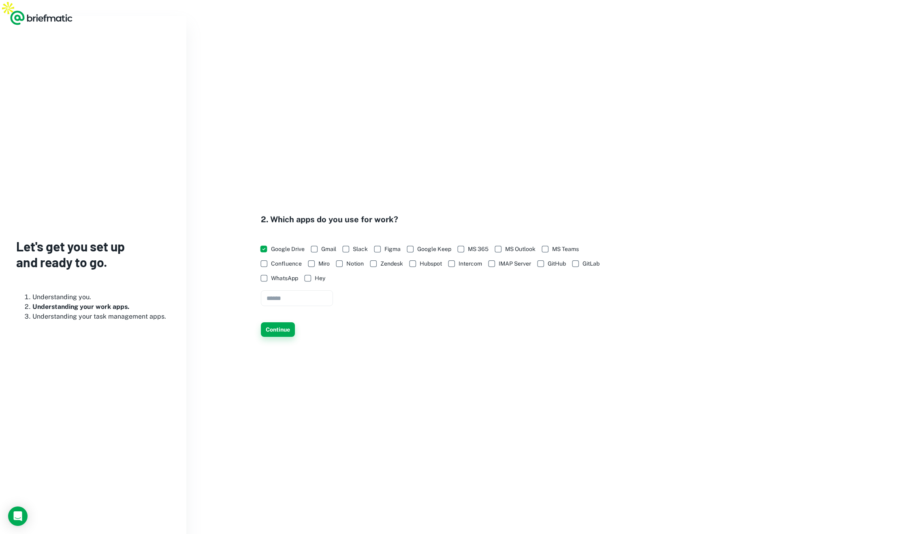  I want to click on span: Hey, so click(320, 278).